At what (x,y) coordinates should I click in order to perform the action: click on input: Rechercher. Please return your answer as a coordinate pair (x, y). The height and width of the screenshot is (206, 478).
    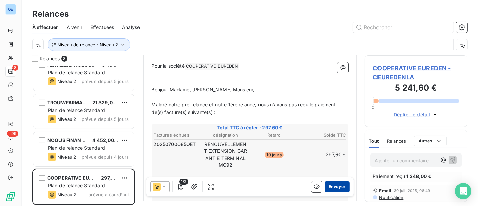
    Looking at the image, I should click on (403, 27).